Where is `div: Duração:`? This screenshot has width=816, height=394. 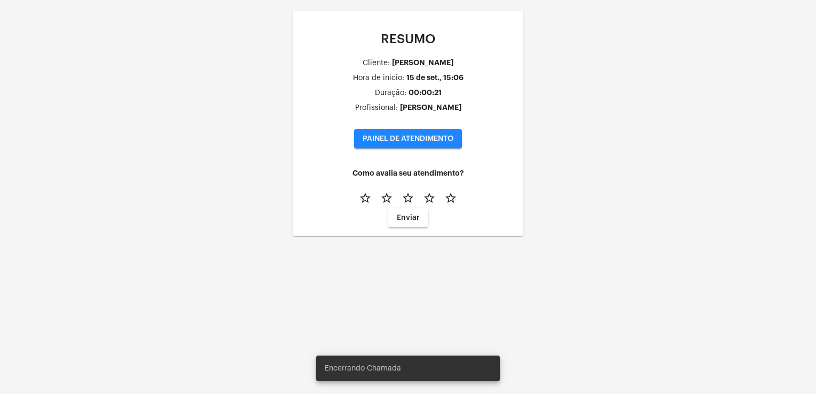
div: Duração: is located at coordinates (390, 93).